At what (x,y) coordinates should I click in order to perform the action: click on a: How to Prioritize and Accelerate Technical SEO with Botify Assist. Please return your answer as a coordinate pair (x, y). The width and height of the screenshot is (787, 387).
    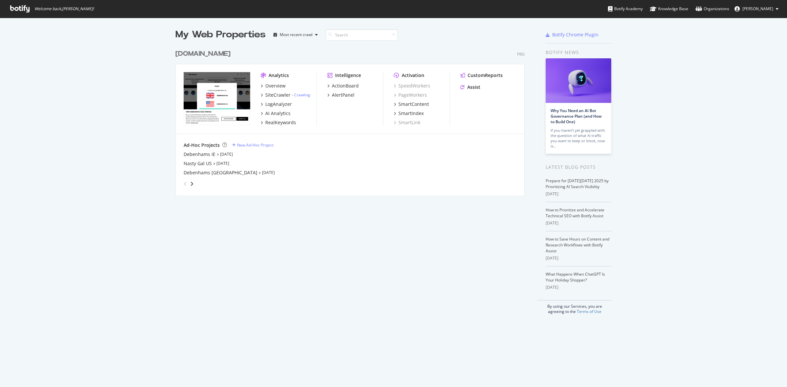
    Looking at the image, I should click on (575, 213).